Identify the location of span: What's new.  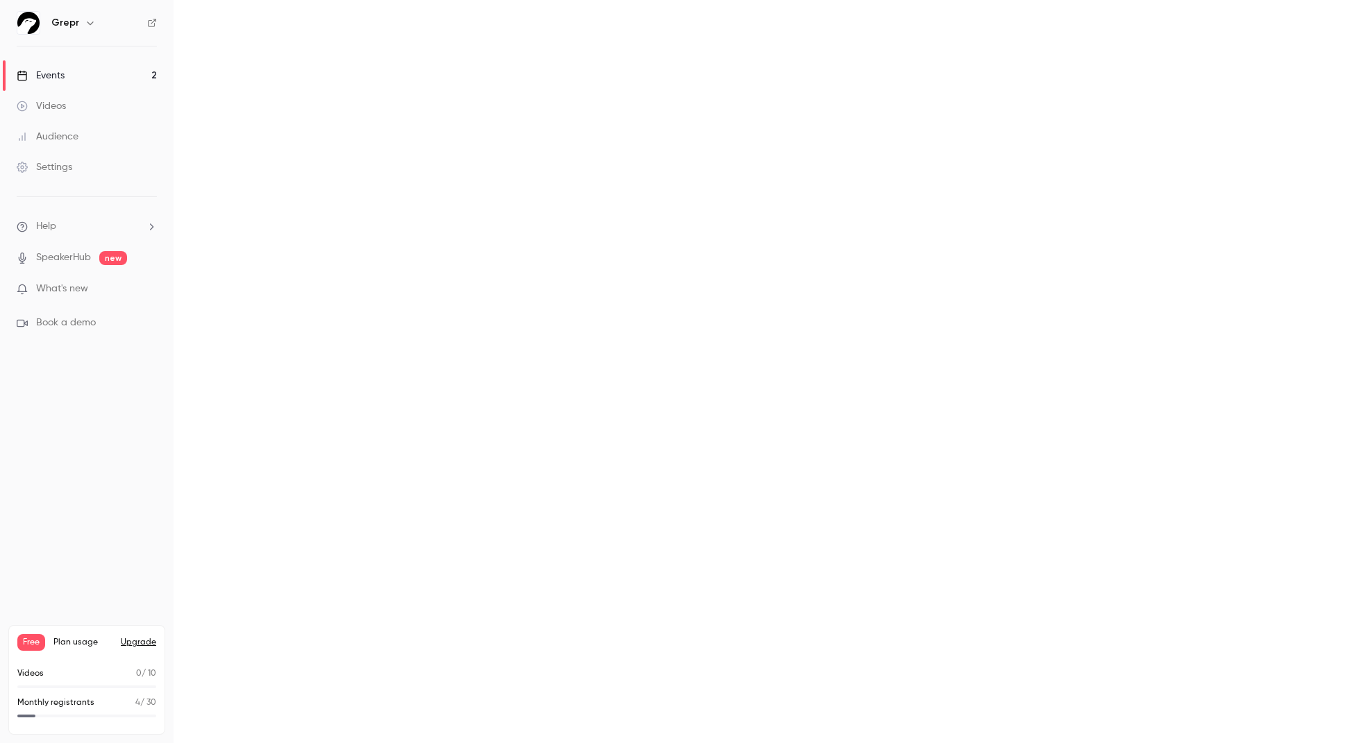
(62, 289).